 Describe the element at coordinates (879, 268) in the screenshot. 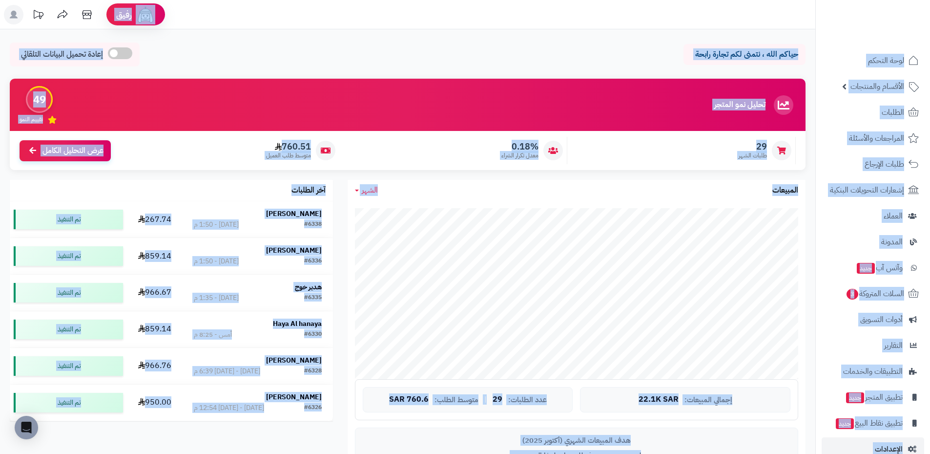

I see `span: وآتس آب` at that location.